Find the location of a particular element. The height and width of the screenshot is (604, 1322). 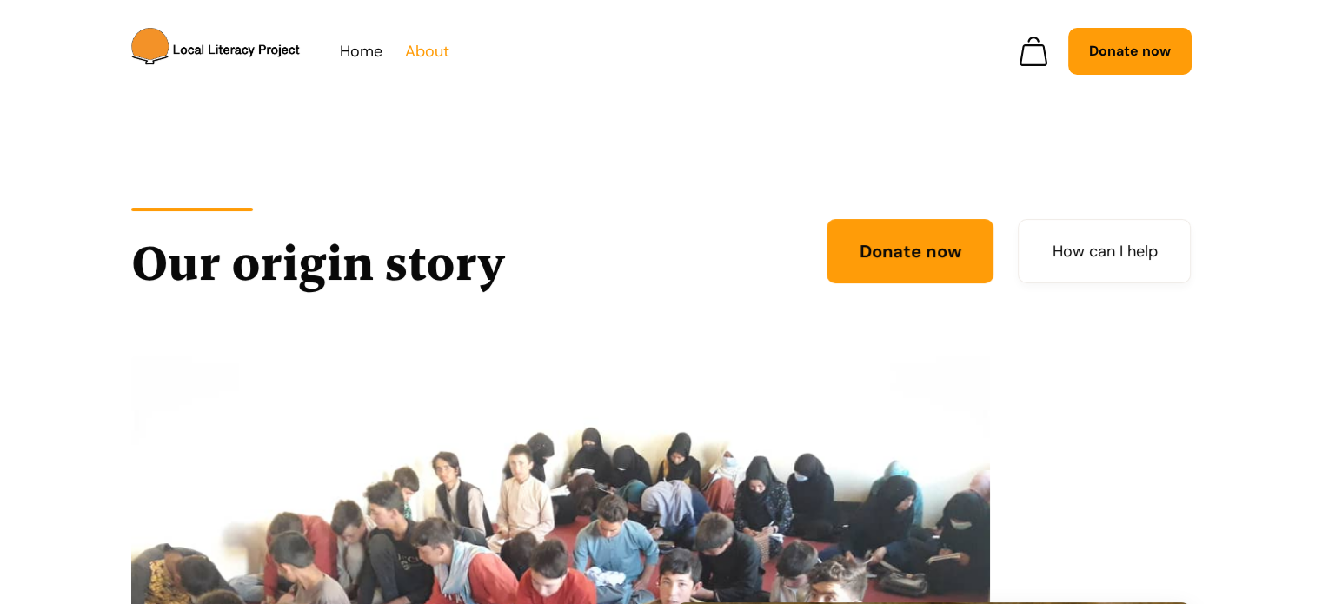

a: Home is located at coordinates (361, 51).